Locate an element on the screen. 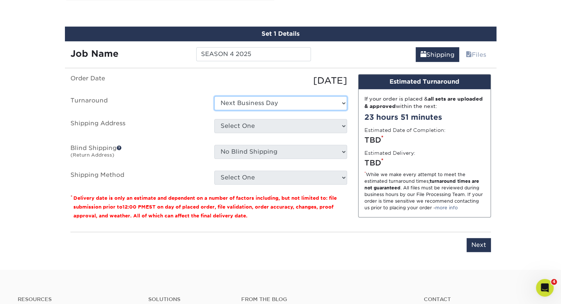  label: Shipping Method is located at coordinates (137, 178).